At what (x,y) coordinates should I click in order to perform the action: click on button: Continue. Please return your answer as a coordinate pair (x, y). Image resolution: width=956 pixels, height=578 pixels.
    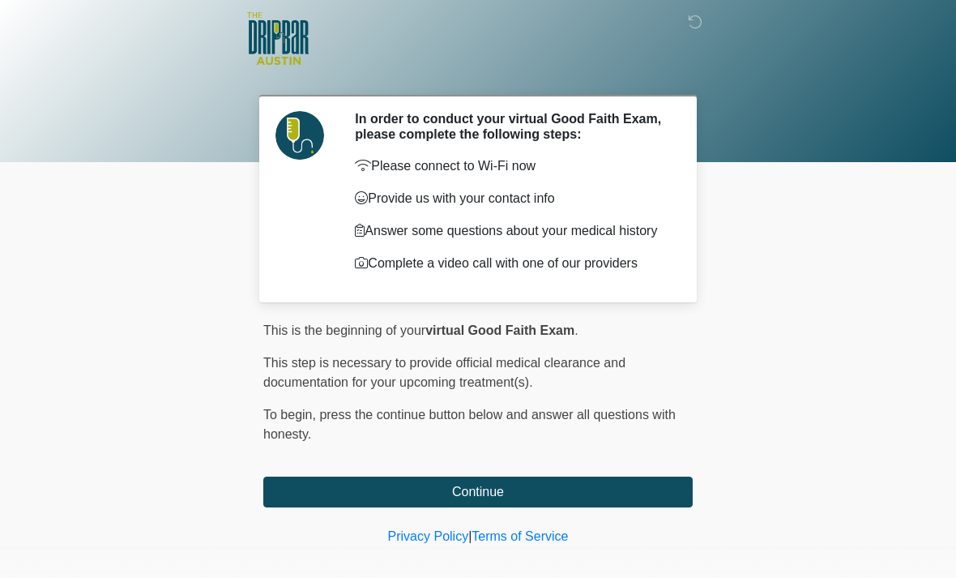
    Looking at the image, I should click on (478, 492).